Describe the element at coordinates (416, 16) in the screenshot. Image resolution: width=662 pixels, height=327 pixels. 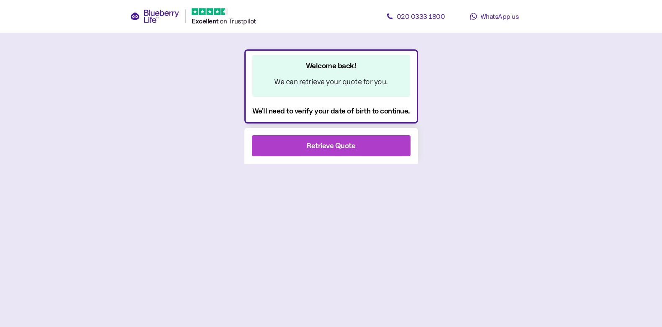
I see `a: 020 0333 1800` at that location.